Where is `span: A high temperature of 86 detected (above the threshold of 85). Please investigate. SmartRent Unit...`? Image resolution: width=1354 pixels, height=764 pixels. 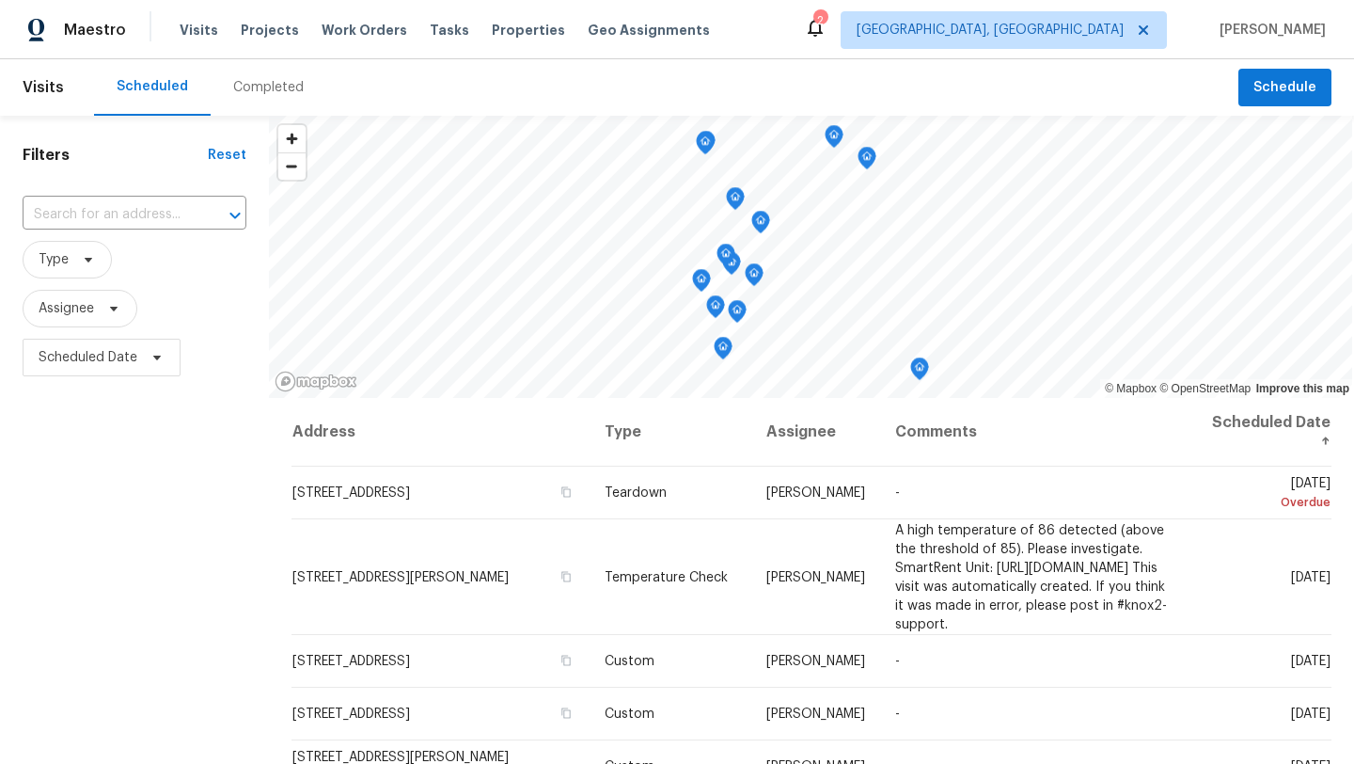
span: A high temperature of 86 detected (above the threshold of 85). Please investigate. SmartRent Unit... is located at coordinates (1031, 576).